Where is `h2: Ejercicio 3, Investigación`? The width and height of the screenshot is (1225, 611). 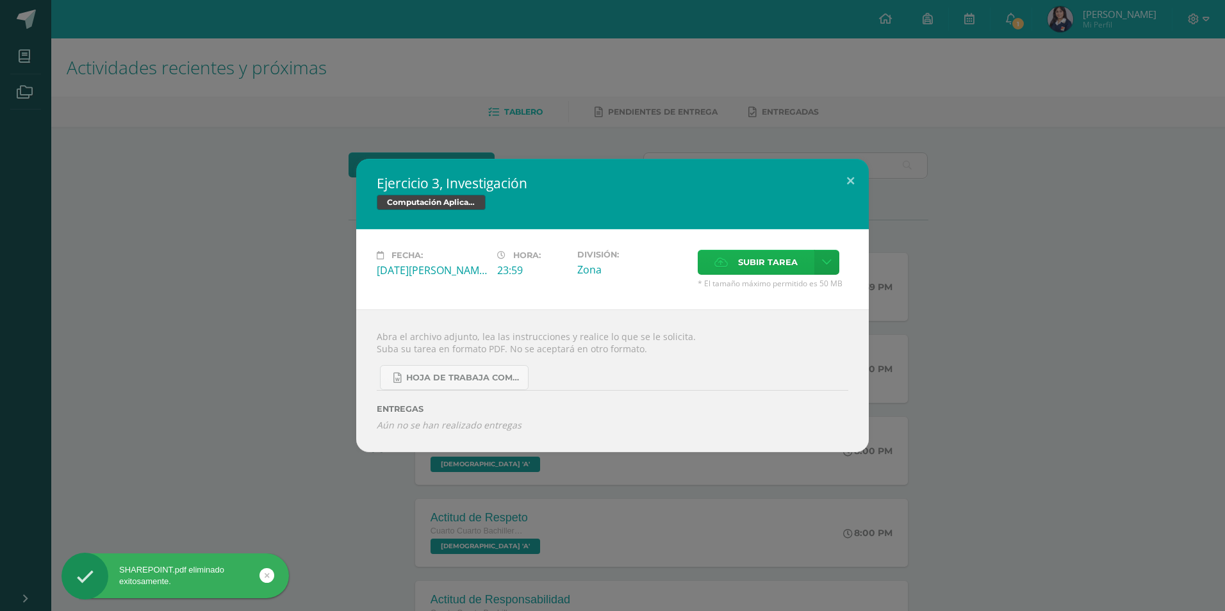
h2: Ejercicio 3, Investigación is located at coordinates (612, 183).